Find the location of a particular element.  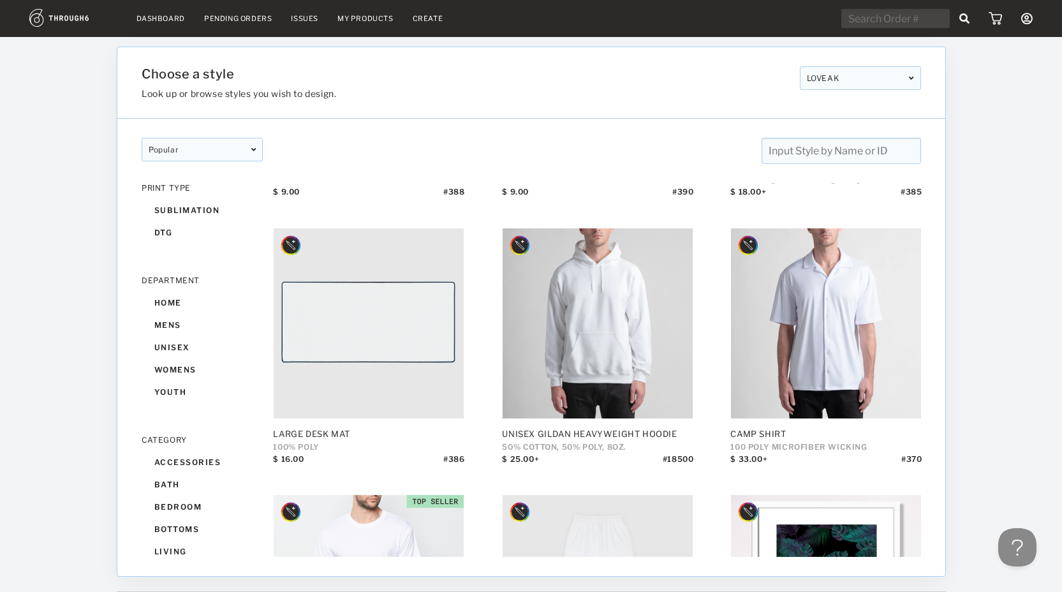

div: bath is located at coordinates (202, 484).